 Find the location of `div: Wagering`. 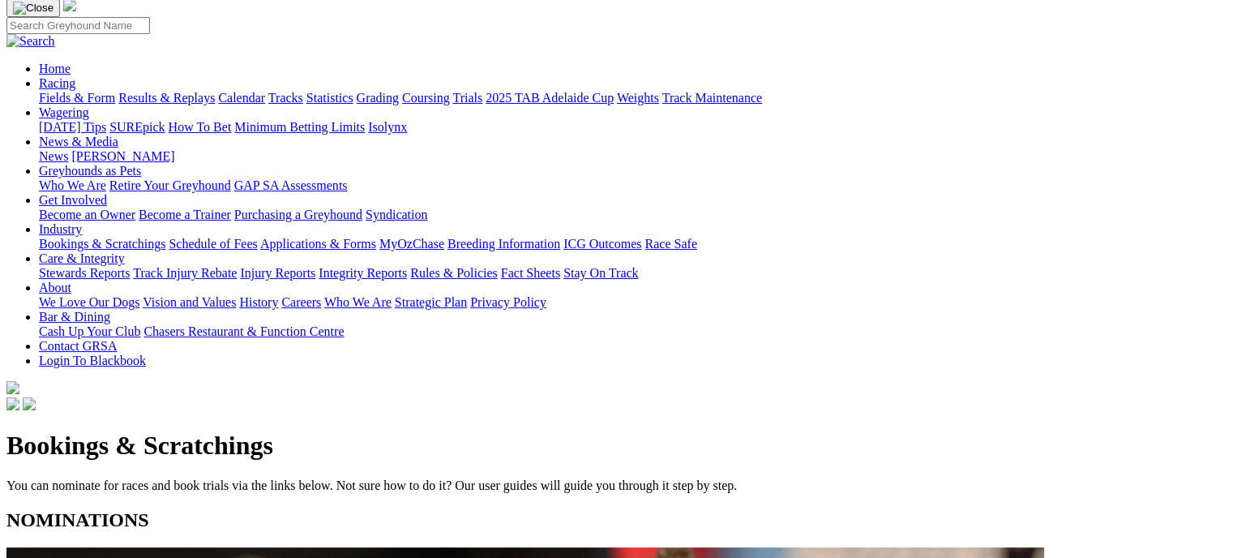

div: Wagering is located at coordinates (632, 127).